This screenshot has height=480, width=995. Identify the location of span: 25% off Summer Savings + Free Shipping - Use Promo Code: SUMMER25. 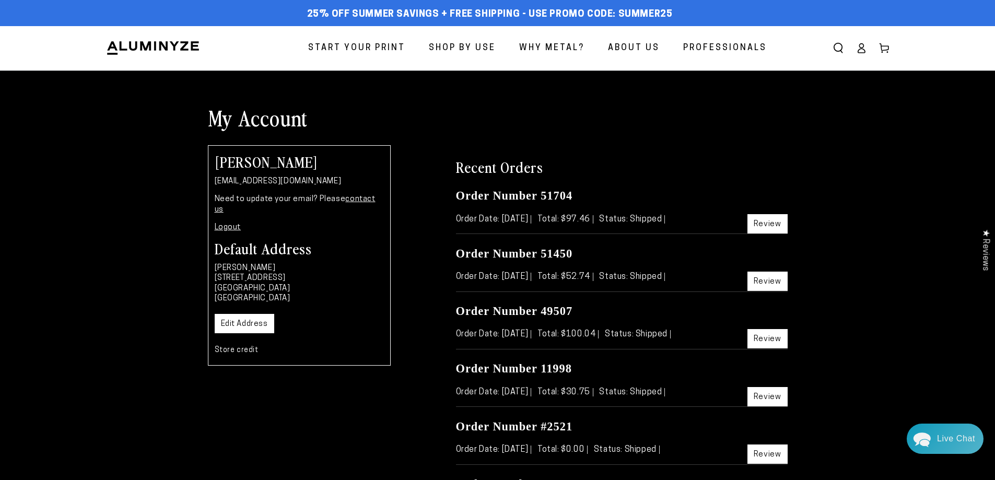
(490, 15).